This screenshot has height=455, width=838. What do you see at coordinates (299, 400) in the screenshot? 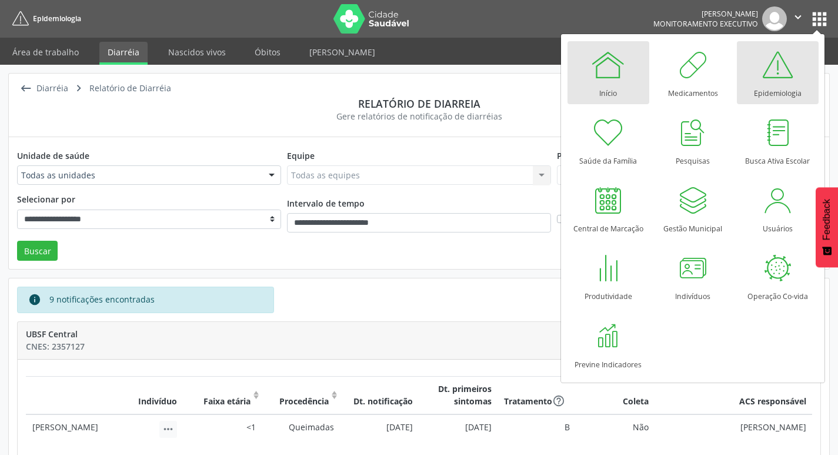
I see `div: Procedência` at bounding box center [299, 400].